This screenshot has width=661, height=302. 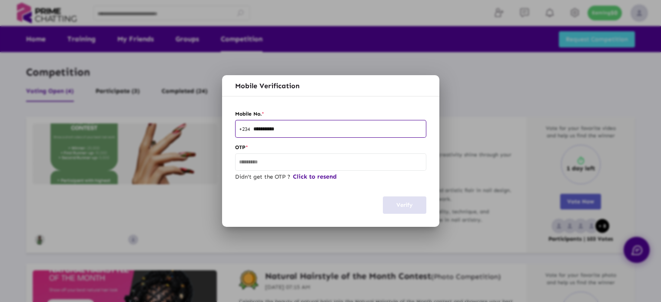 What do you see at coordinates (315, 177) in the screenshot?
I see `button: Click to resend` at bounding box center [315, 177].